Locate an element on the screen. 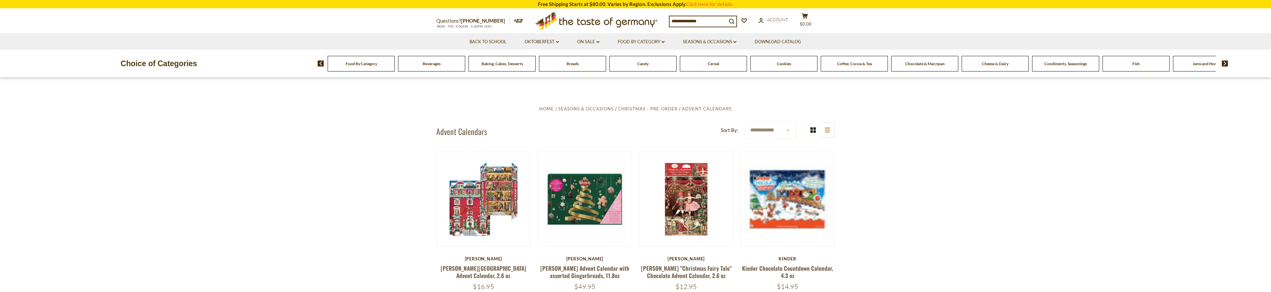 The image size is (1271, 292). a: Chocolate & Marzipan is located at coordinates (924, 63).